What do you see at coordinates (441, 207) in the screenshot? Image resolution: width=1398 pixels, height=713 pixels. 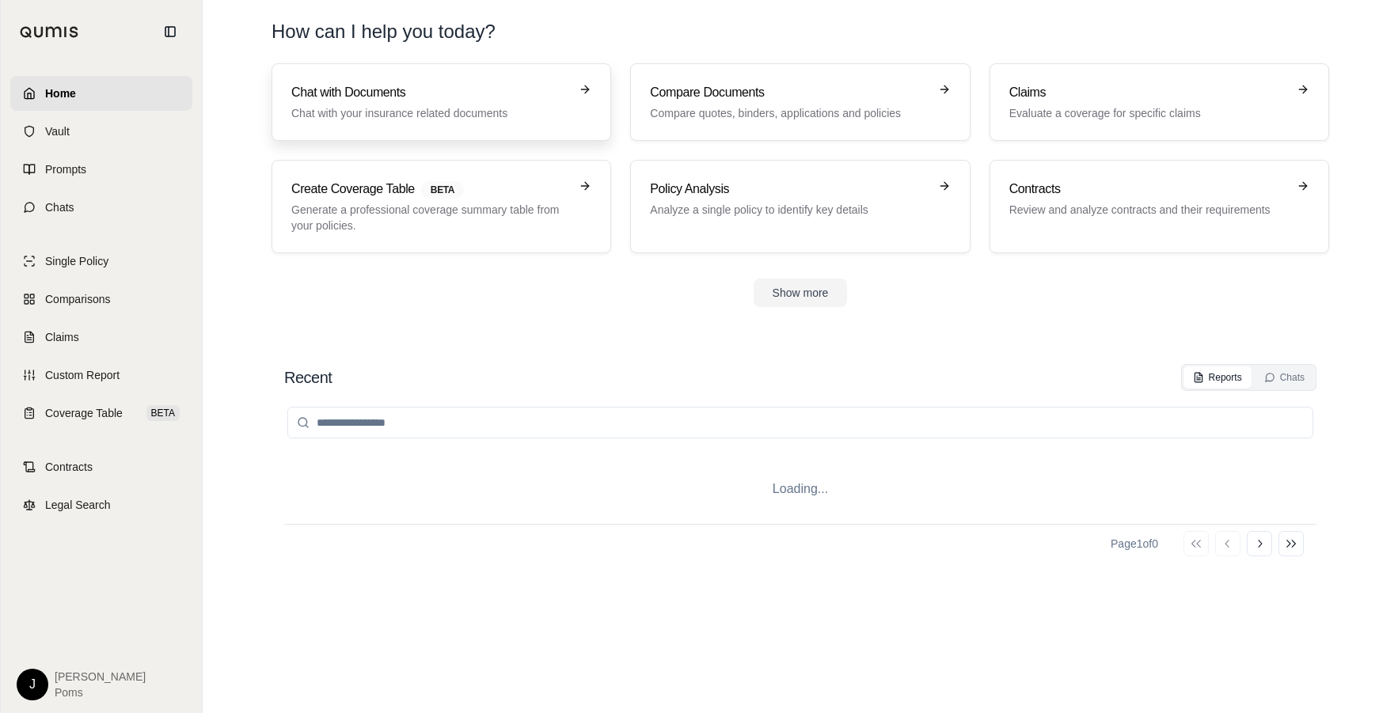 I see `a: Create Coverage TableBETAGenerate a professional coverage summary table from your policies.` at bounding box center [441, 207].